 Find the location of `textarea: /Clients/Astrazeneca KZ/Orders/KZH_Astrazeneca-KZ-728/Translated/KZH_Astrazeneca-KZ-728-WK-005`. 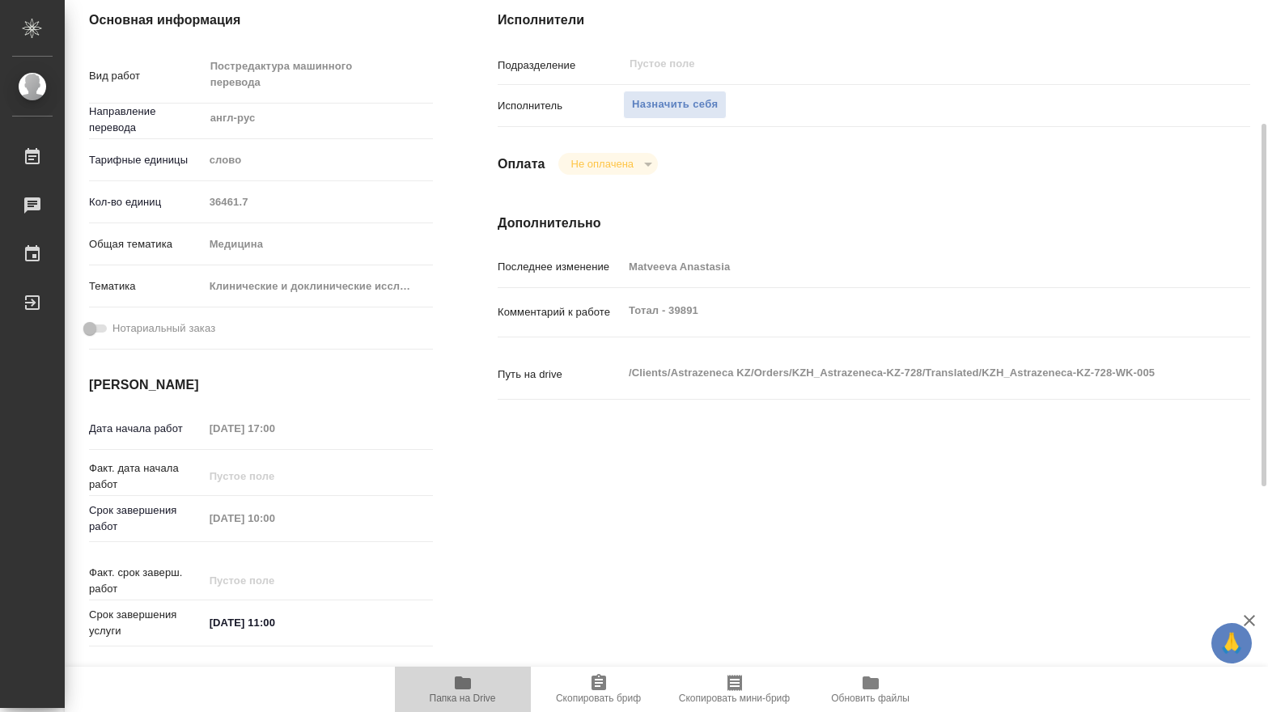

textarea: /Clients/Astrazeneca KZ/Orders/KZH_Astrazeneca-KZ-728/Translated/KZH_Astrazeneca-KZ-728-WK-005 is located at coordinates (906, 373).